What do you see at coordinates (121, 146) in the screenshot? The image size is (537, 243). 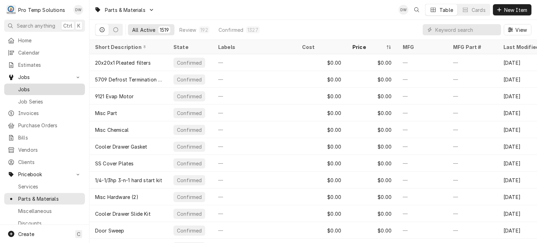 I see `div: Cooler Drawer Gasket` at bounding box center [121, 146].